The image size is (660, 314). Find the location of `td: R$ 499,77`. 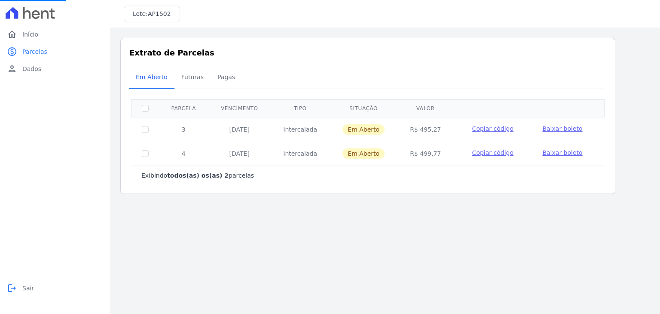

td: R$ 499,77 is located at coordinates (426, 153).